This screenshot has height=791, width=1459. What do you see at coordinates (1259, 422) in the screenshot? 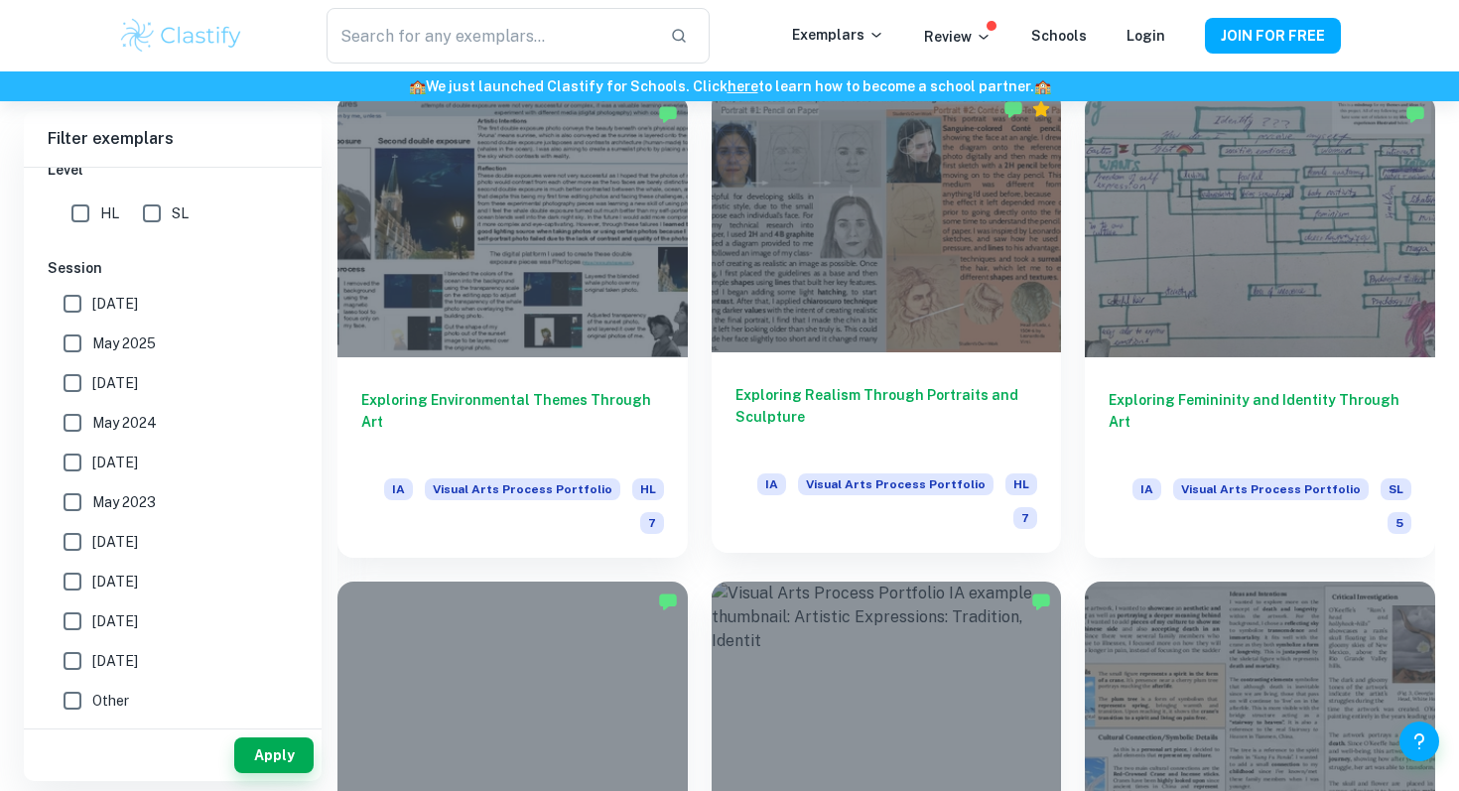
I see `h6: Exploring Femininity and Identity Through Art` at bounding box center [1259, 422].